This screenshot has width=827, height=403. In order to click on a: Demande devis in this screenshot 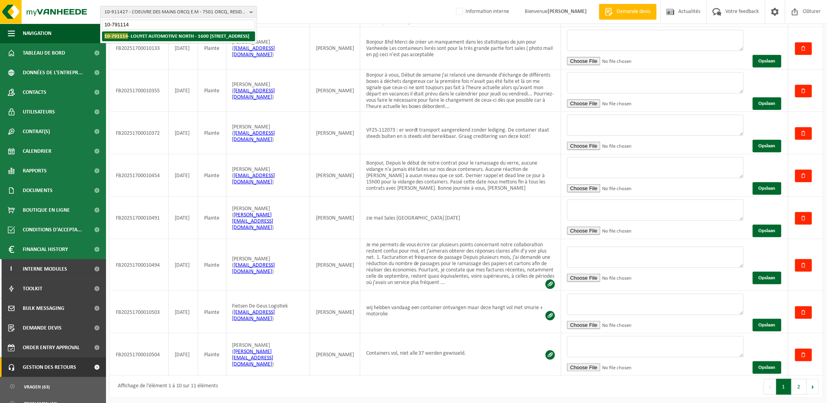, I will do `click(627, 12)`.